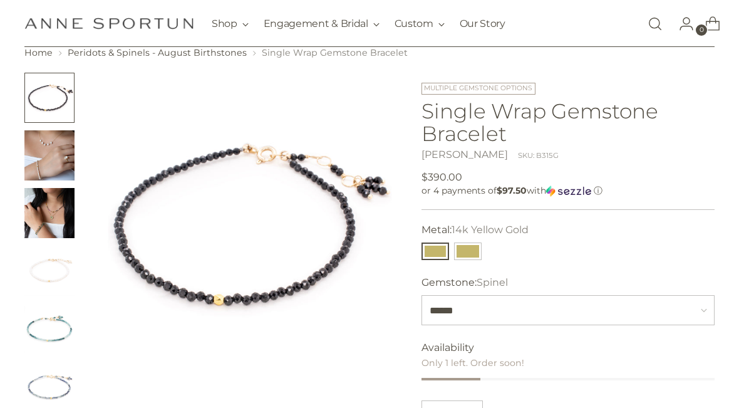 This screenshot has height=408, width=739. Describe the element at coordinates (568, 122) in the screenshot. I see `h1: Single Wrap Gemstone Bracelet` at that location.